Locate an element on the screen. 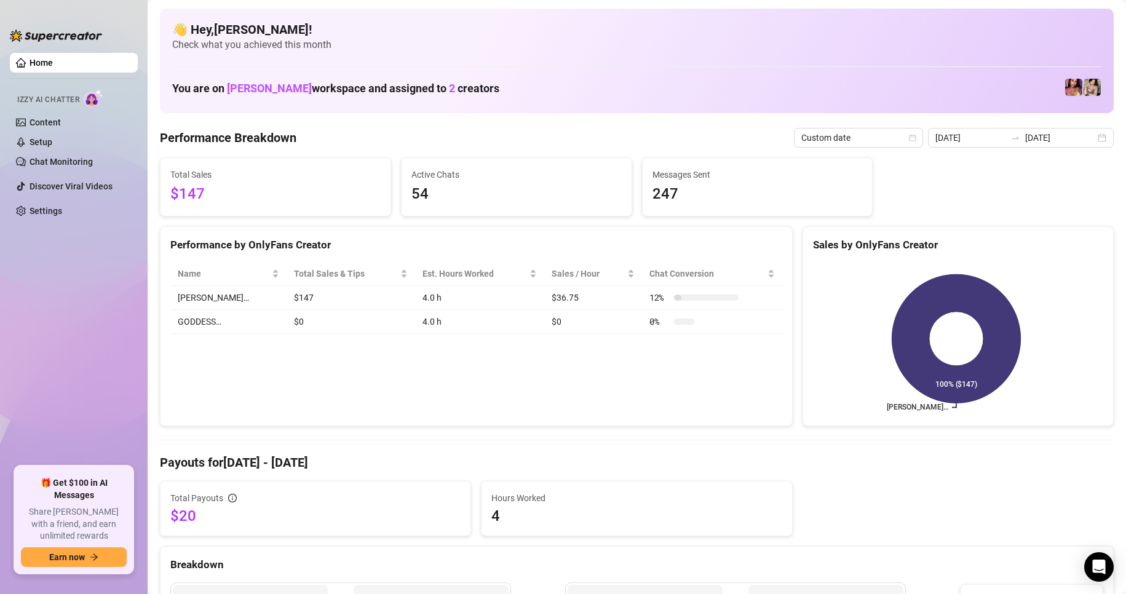 The height and width of the screenshot is (594, 1126). span: calendar is located at coordinates (913, 138).